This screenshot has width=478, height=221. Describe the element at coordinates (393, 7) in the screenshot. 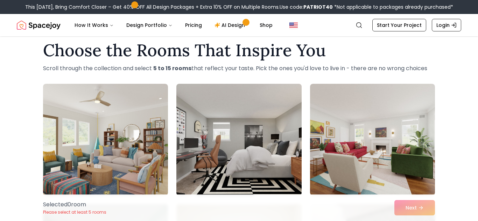

I see `span: *Not applicable to packages already purchased*` at that location.